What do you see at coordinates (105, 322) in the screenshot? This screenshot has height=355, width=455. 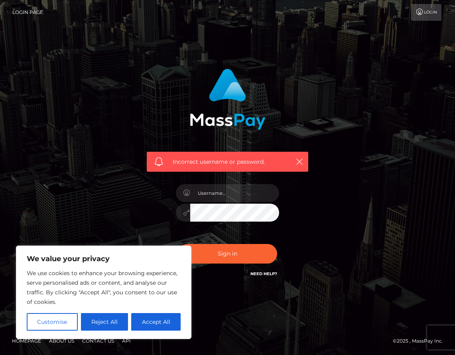 I see `button: Reject All` at bounding box center [105, 322].